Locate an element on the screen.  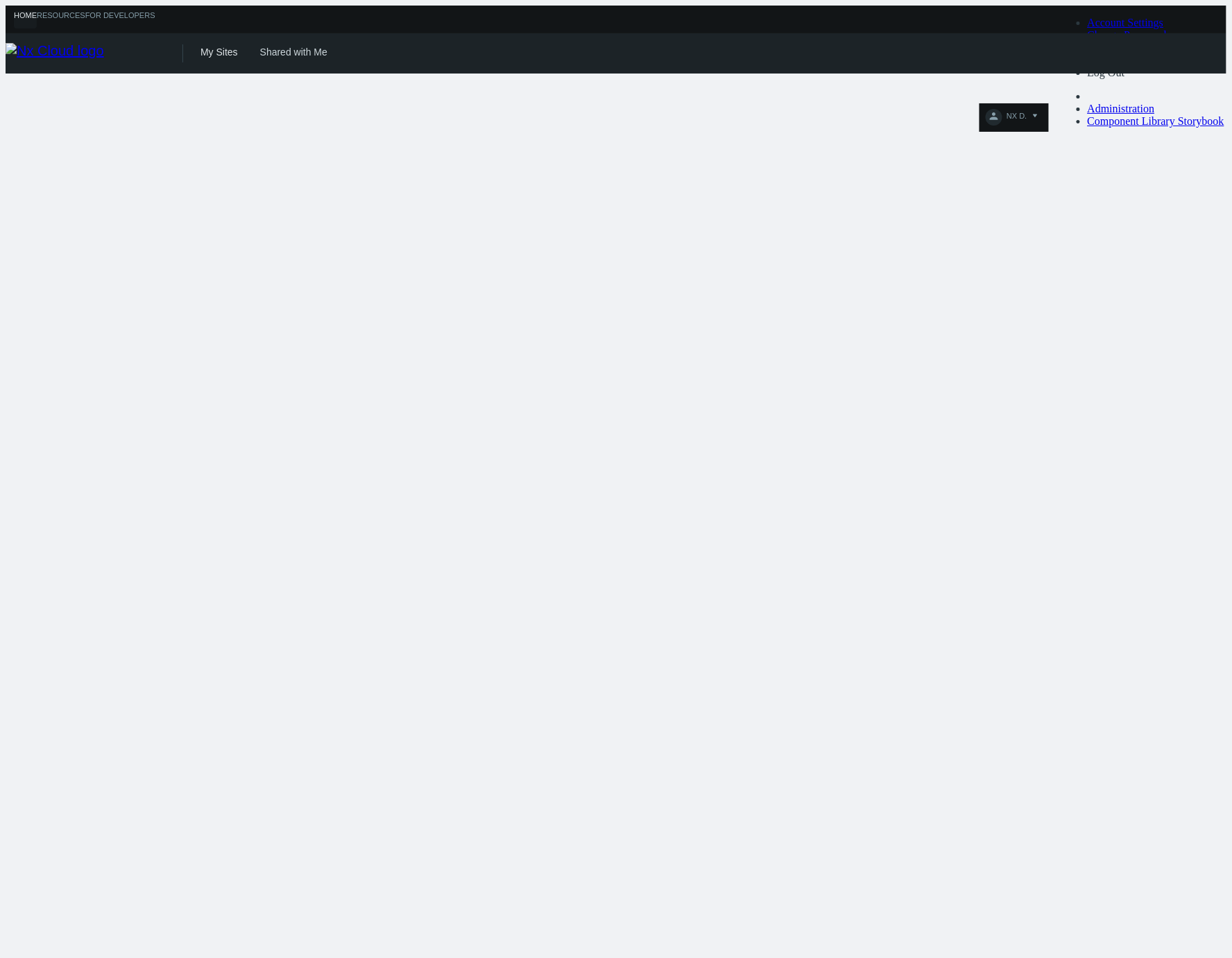
span: Change Password is located at coordinates (1127, 35).